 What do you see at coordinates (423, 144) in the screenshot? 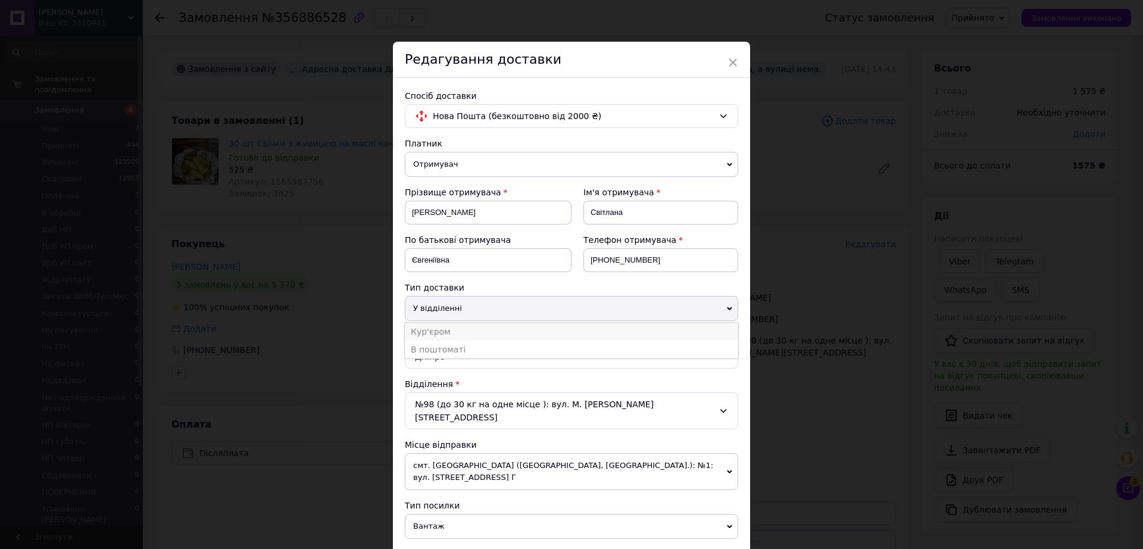
I see `span: Платник` at bounding box center [423, 144].